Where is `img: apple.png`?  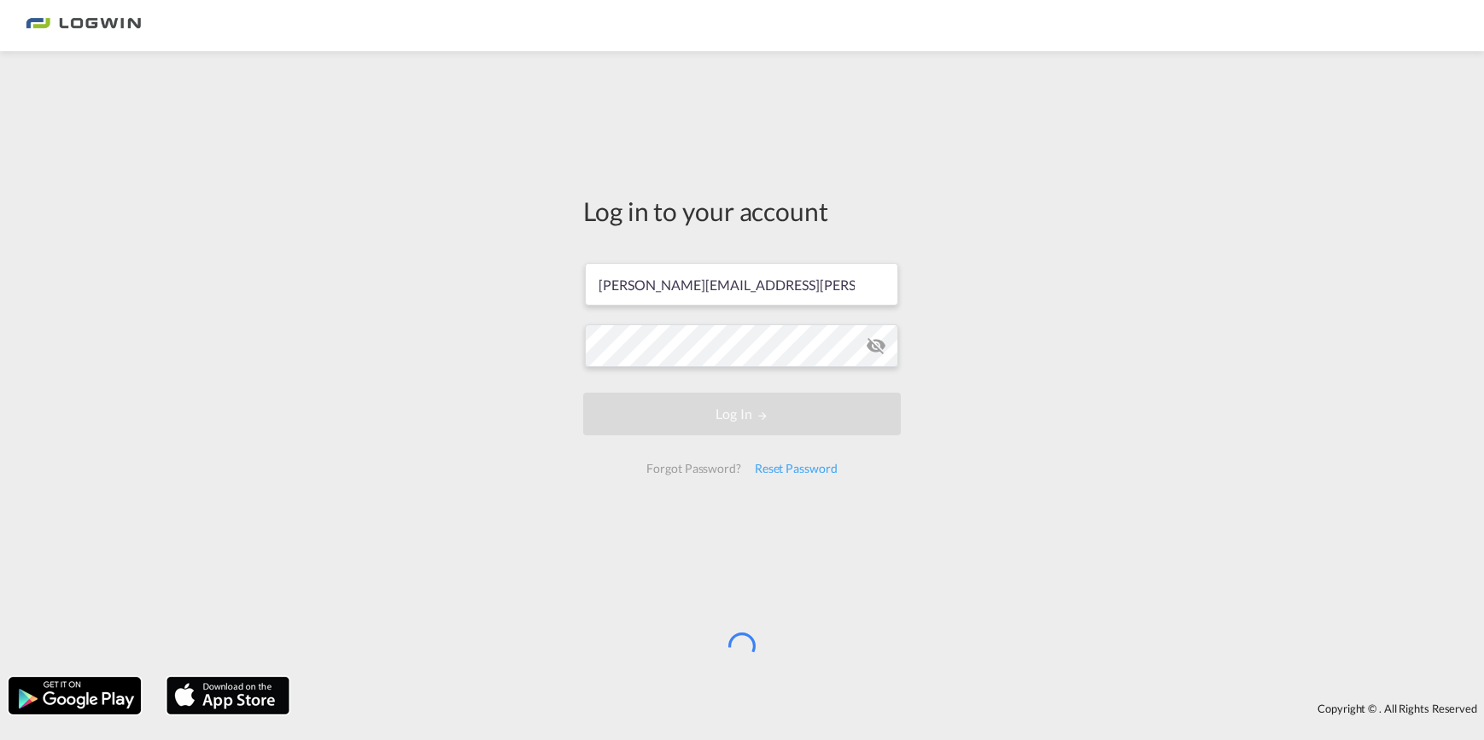 img: apple.png is located at coordinates (228, 696).